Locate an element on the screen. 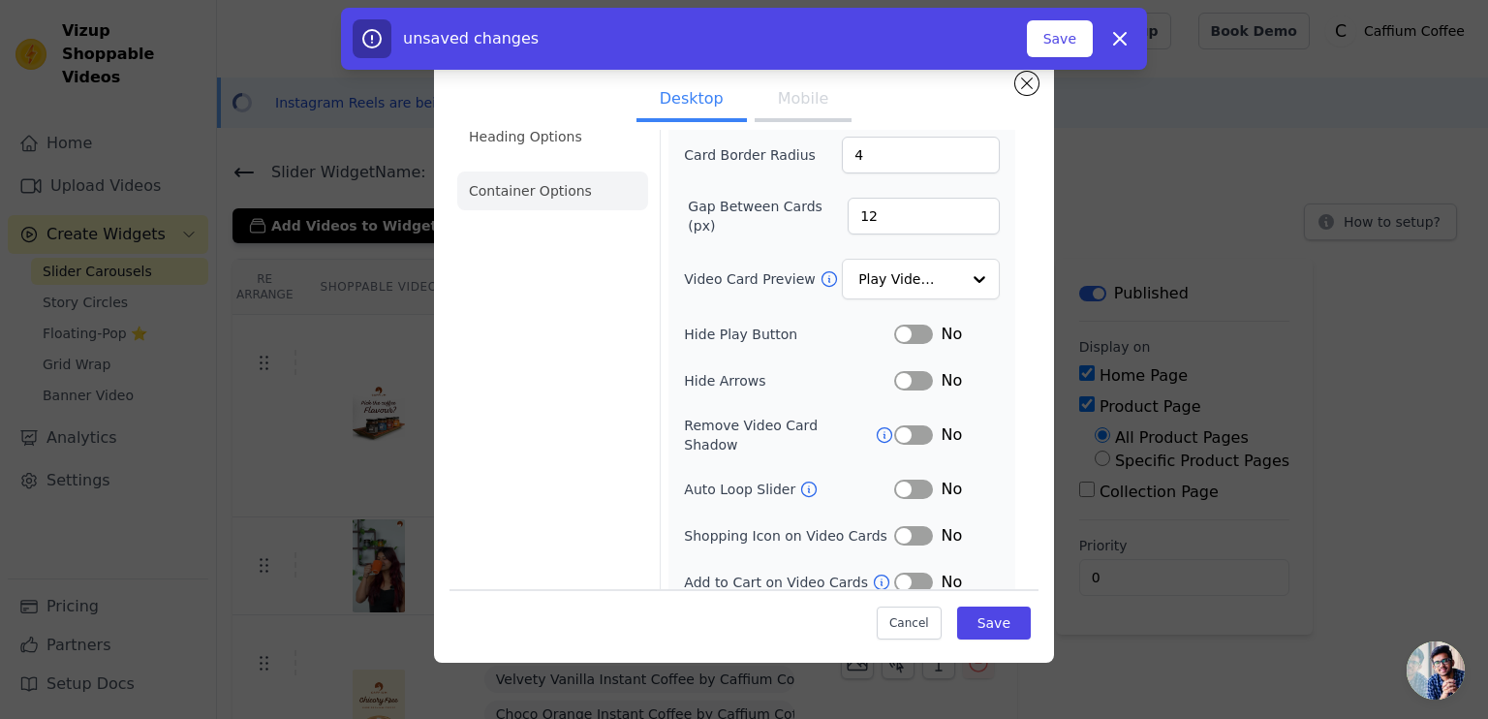  label: Auto Loop Slider is located at coordinates (741, 489).